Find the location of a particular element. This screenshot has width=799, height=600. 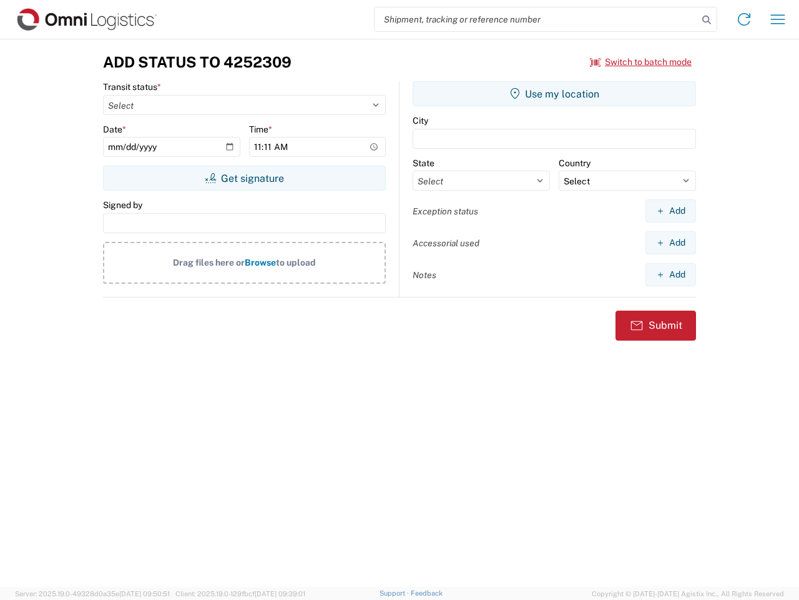

button: Switch to batch mode is located at coordinates (641, 62).